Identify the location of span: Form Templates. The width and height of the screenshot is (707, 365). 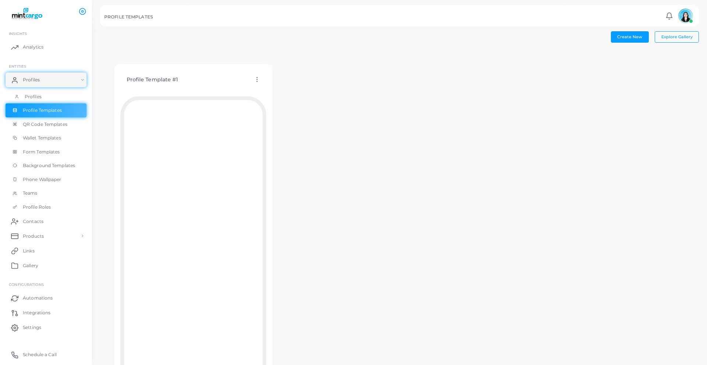
(41, 152).